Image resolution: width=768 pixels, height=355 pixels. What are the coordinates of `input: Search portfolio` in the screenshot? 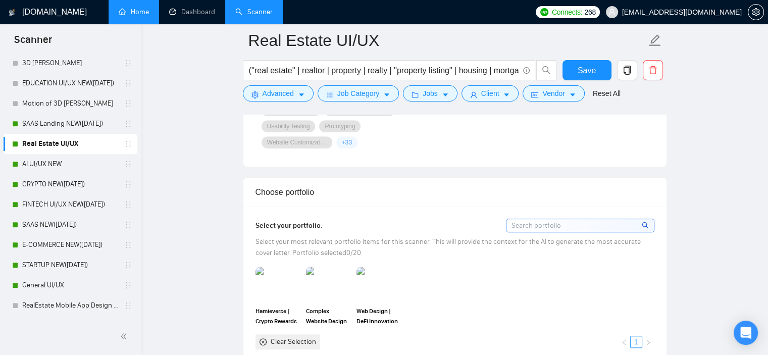 It's located at (580, 225).